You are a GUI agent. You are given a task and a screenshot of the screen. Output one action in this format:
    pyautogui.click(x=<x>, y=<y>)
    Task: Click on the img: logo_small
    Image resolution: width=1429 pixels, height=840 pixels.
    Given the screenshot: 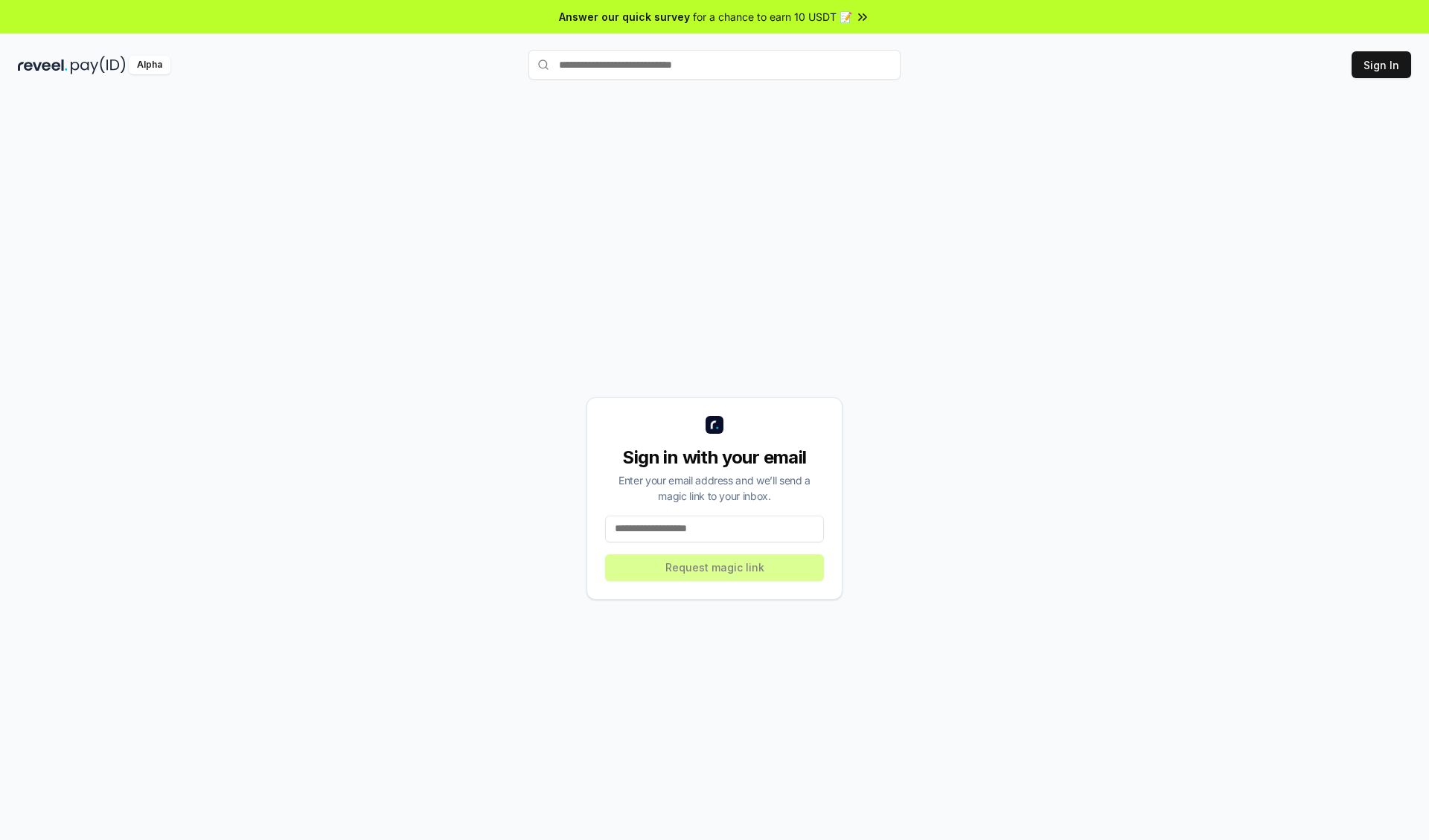 What is the action you would take?
    pyautogui.click(x=714, y=425)
    